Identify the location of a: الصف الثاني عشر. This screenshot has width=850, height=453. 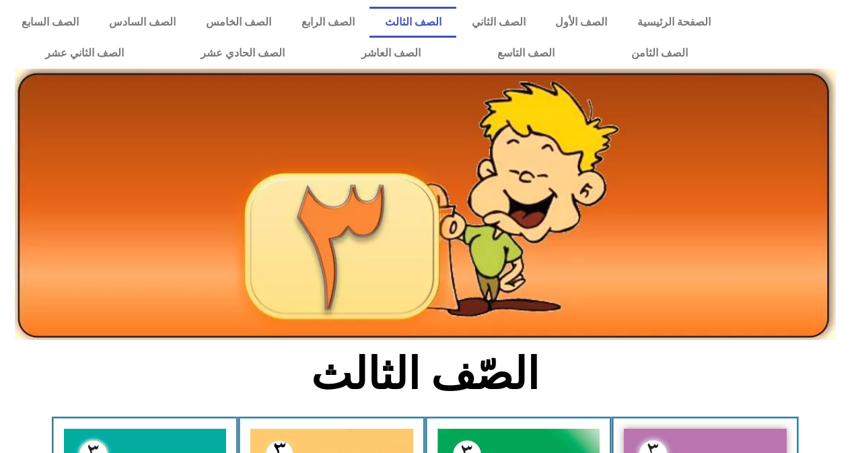
(84, 53).